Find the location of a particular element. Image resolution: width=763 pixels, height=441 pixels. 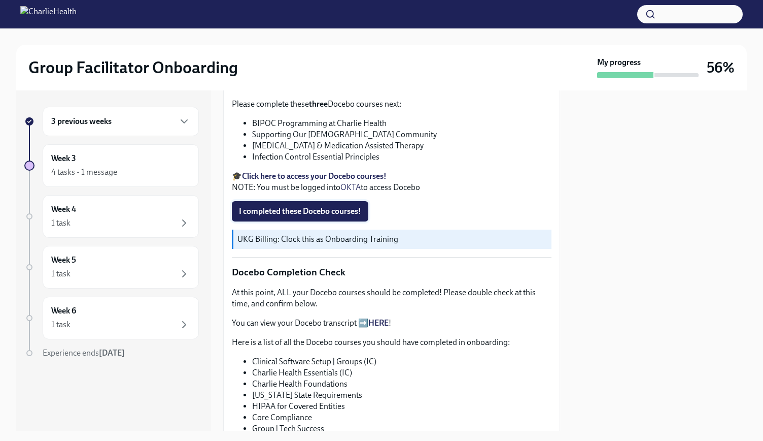

h2: Group Facilitator Onboarding is located at coordinates (133, 68).